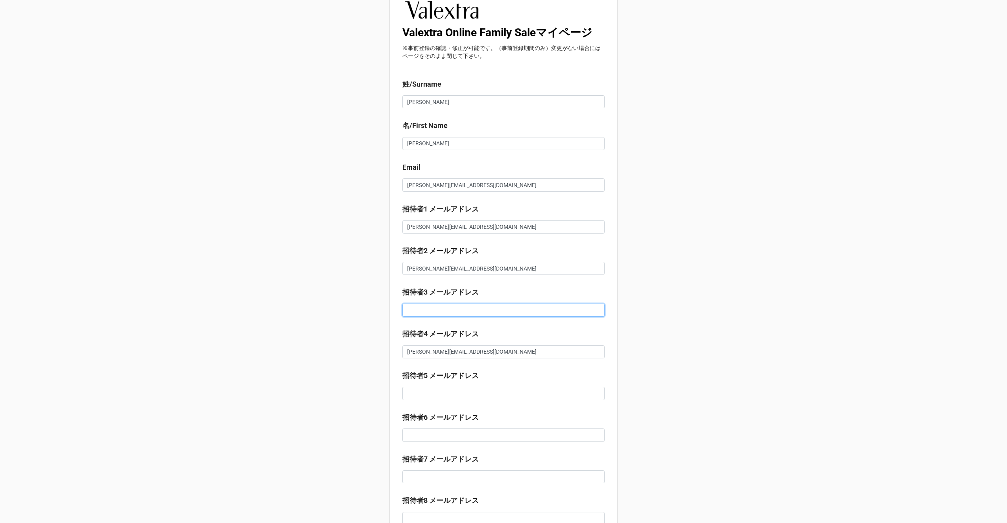 Image resolution: width=1007 pixels, height=523 pixels. What do you see at coordinates (441, 292) in the screenshot?
I see `label: 招待者3 メールアドレス` at bounding box center [441, 292].